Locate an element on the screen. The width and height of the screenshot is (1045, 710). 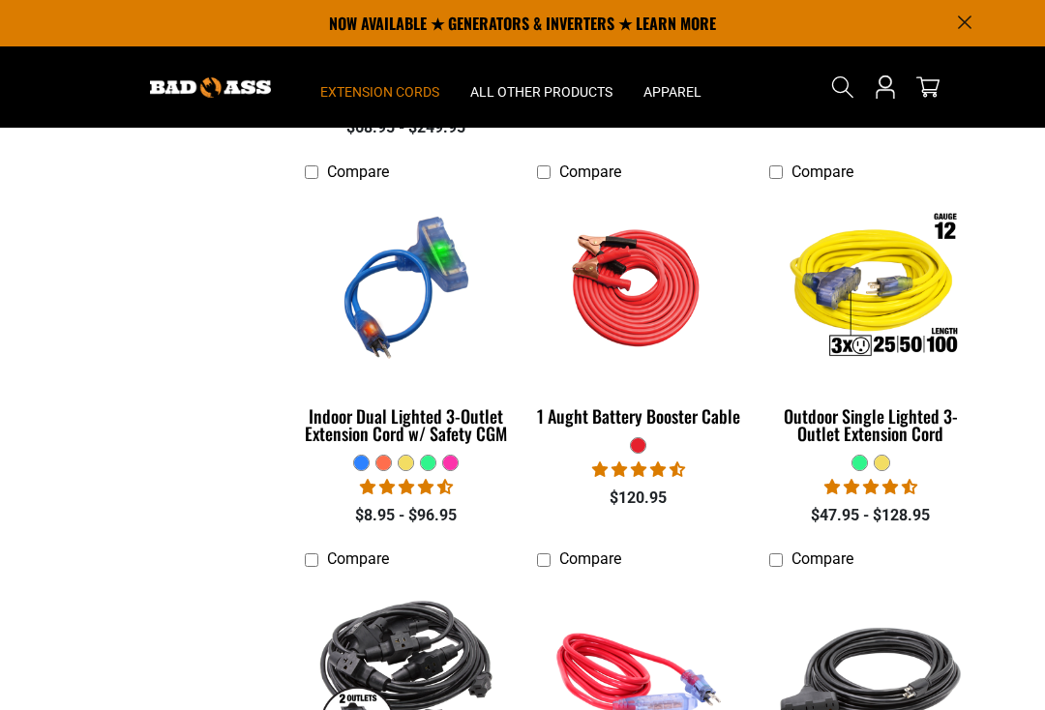
span: 4.33 stars is located at coordinates (406, 487).